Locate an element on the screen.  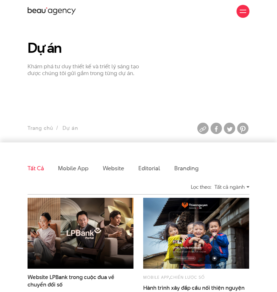
a: Tất cả is located at coordinates (36, 168).